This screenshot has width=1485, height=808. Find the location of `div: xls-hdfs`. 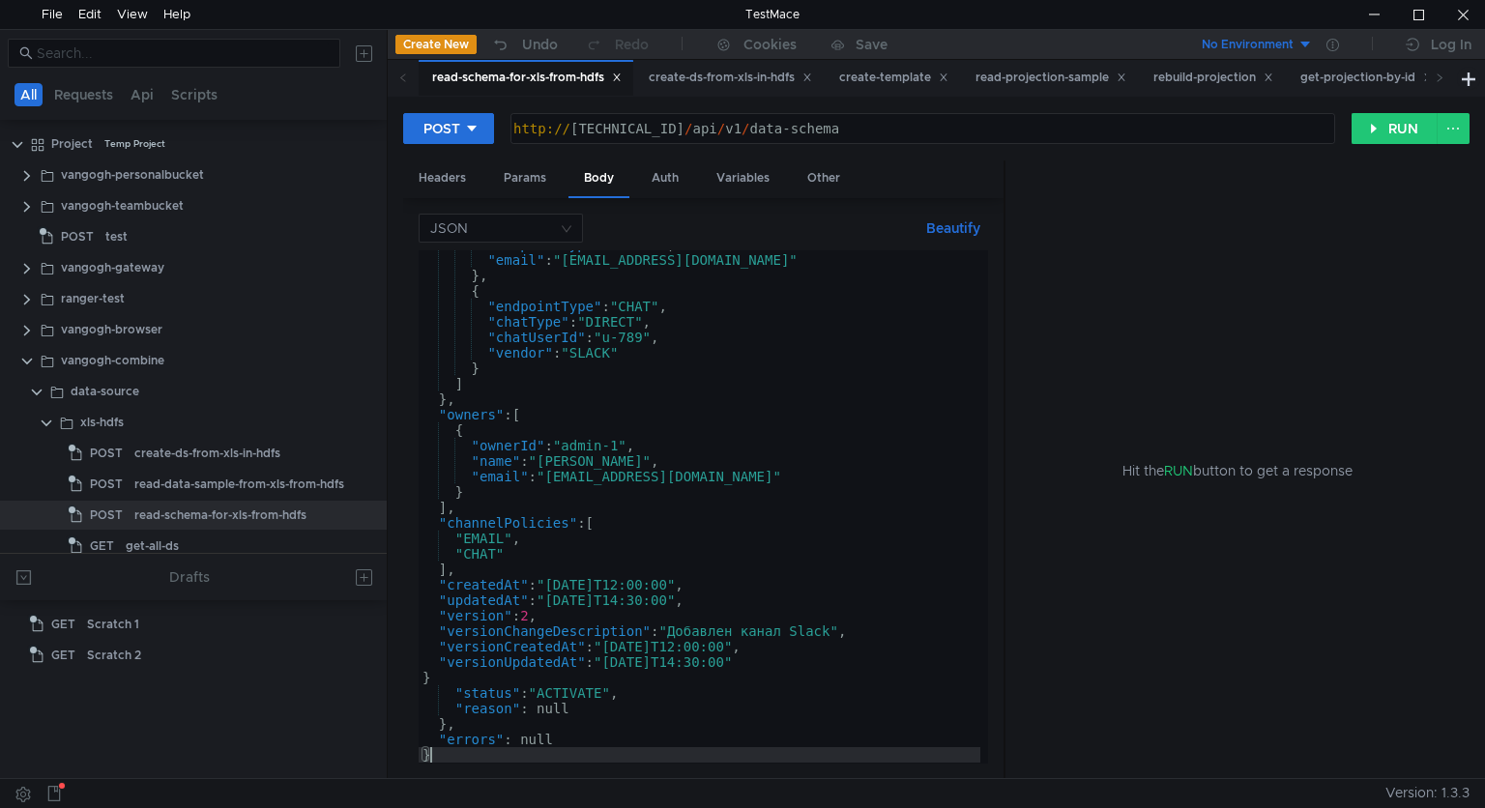

div: xls-hdfs is located at coordinates (101, 422).